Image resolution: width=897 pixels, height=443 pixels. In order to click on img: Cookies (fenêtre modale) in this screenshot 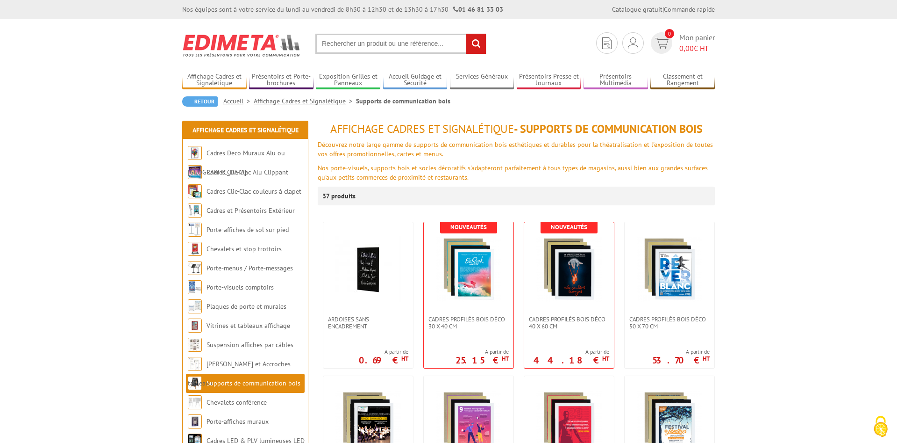, I will do `click(881, 426)`.